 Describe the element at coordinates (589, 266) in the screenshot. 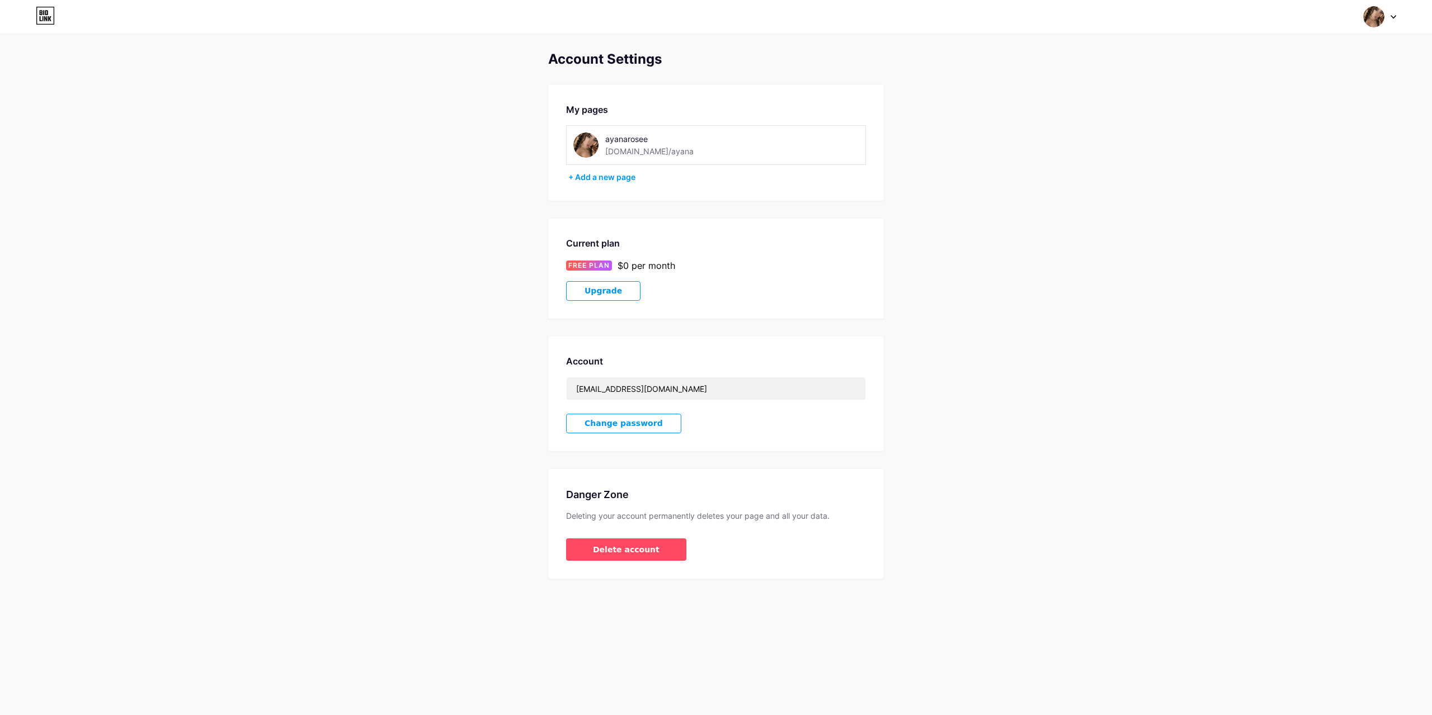

I see `span: FREE PLAN` at that location.